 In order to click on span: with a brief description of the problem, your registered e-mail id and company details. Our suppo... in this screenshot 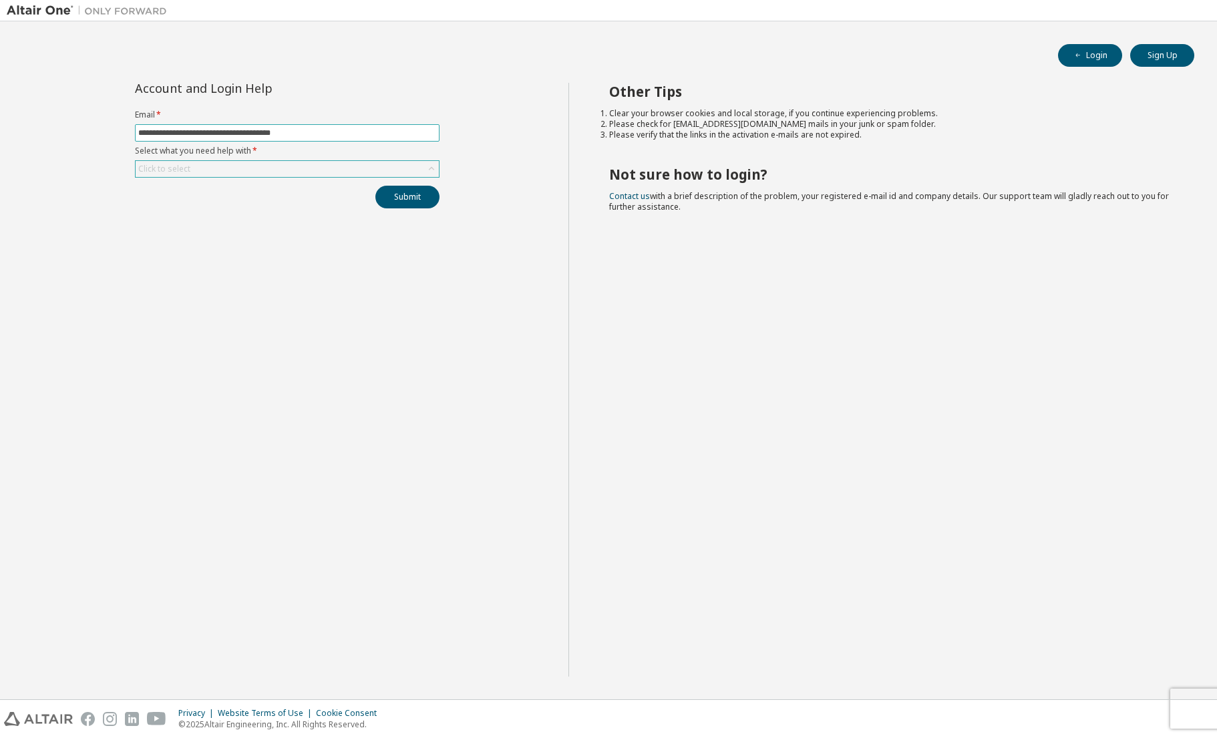, I will do `click(889, 201)`.